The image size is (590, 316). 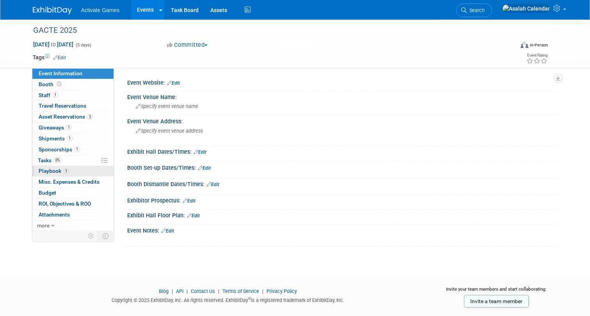 I want to click on span: 0%, so click(x=58, y=160).